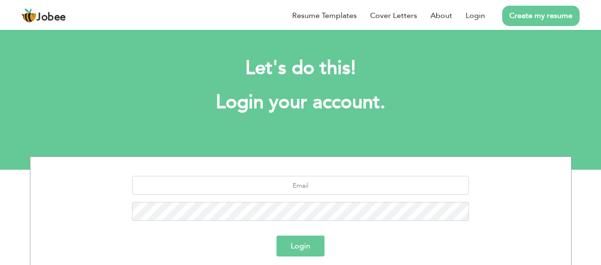 Image resolution: width=601 pixels, height=265 pixels. Describe the element at coordinates (393, 16) in the screenshot. I see `a: Cover Letters` at that location.